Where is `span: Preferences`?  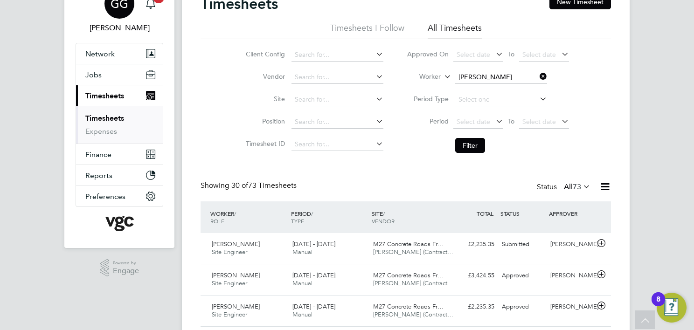
span: Preferences is located at coordinates (105, 196).